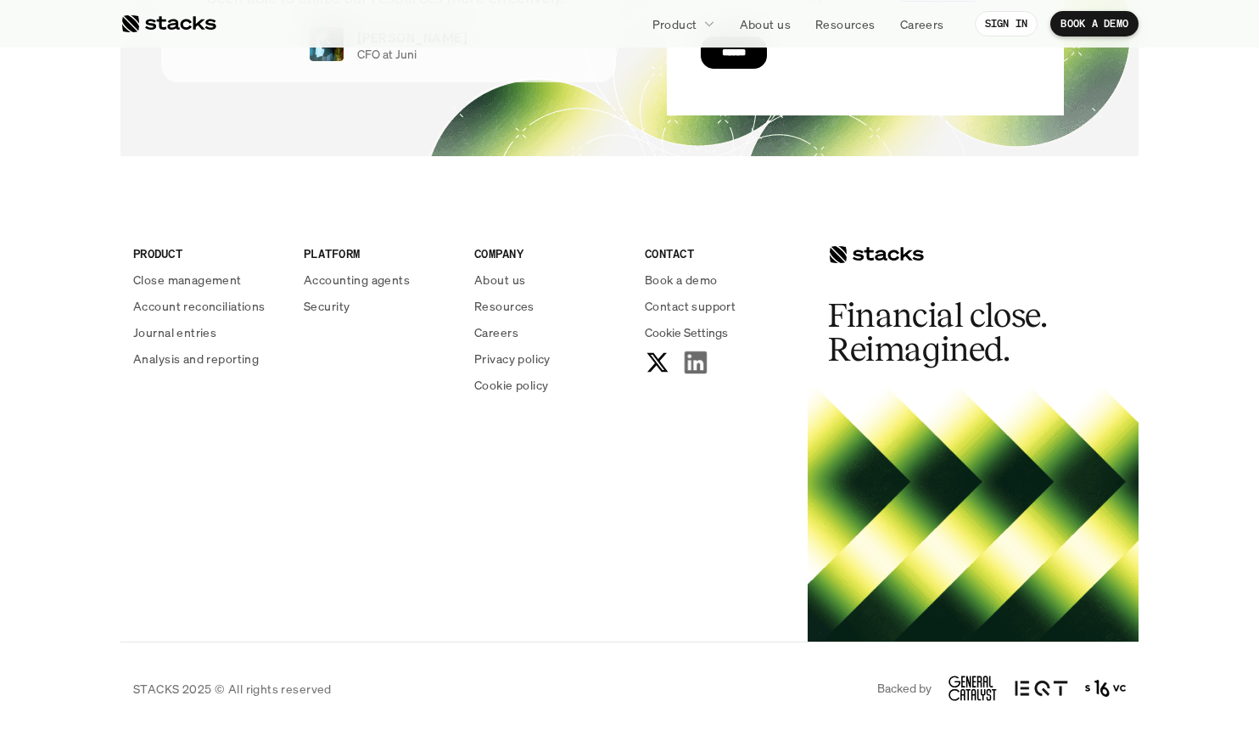 This screenshot has height=735, width=1259. Describe the element at coordinates (512, 358) in the screenshot. I see `p: Privacy policy` at that location.